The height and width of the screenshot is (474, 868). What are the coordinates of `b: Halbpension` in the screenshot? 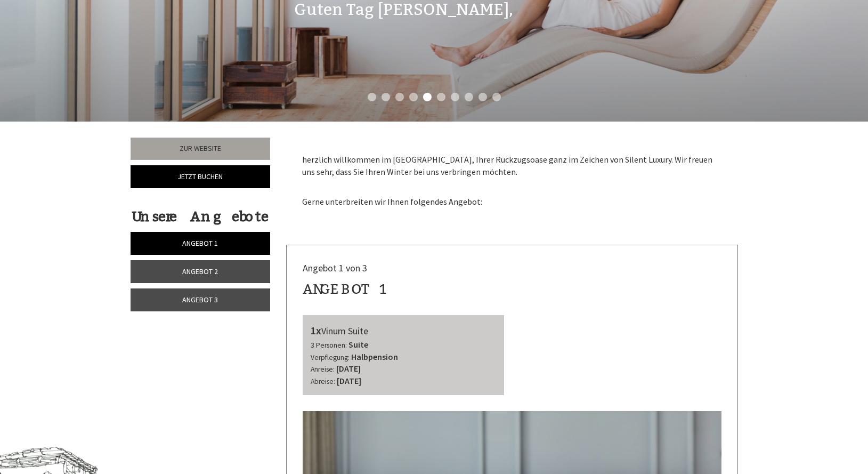 It's located at (375, 357).